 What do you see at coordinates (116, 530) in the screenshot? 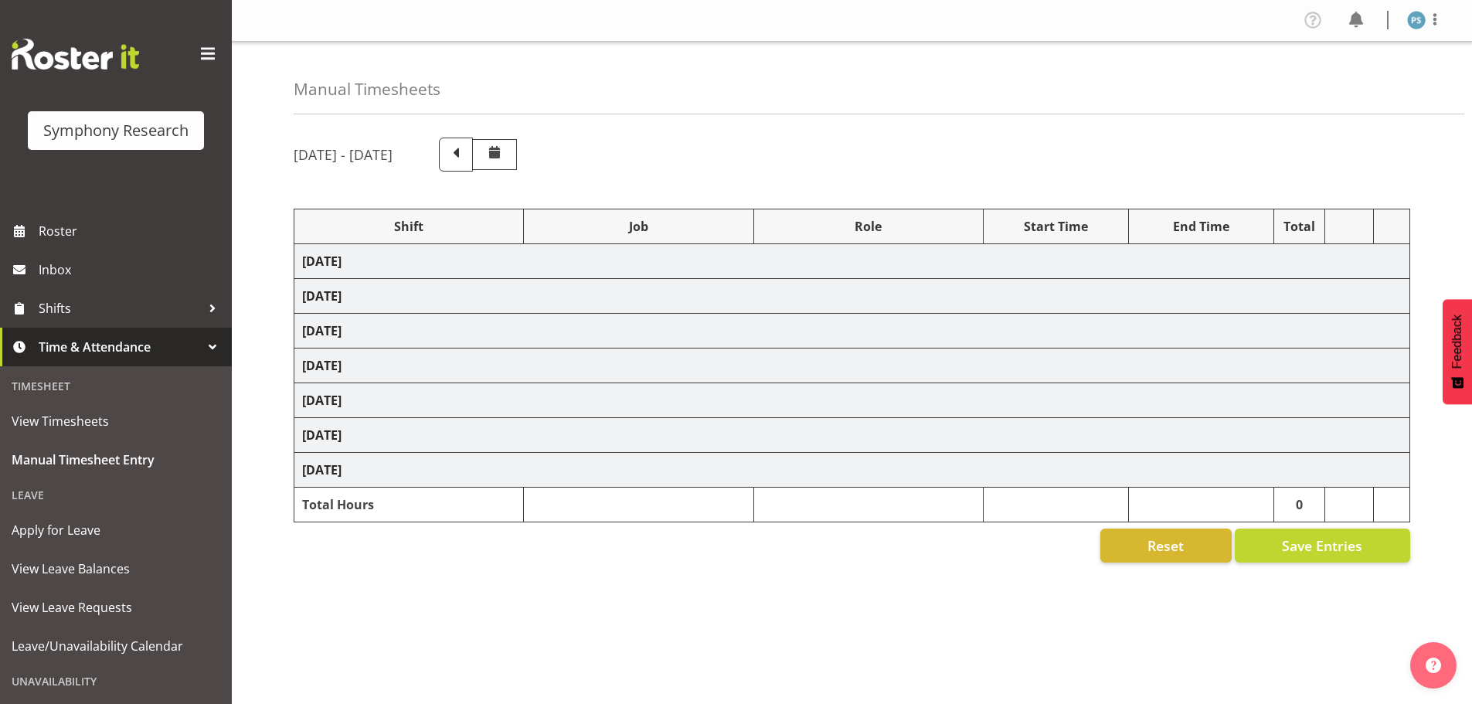
I see `a: Apply for Leave` at bounding box center [116, 530].